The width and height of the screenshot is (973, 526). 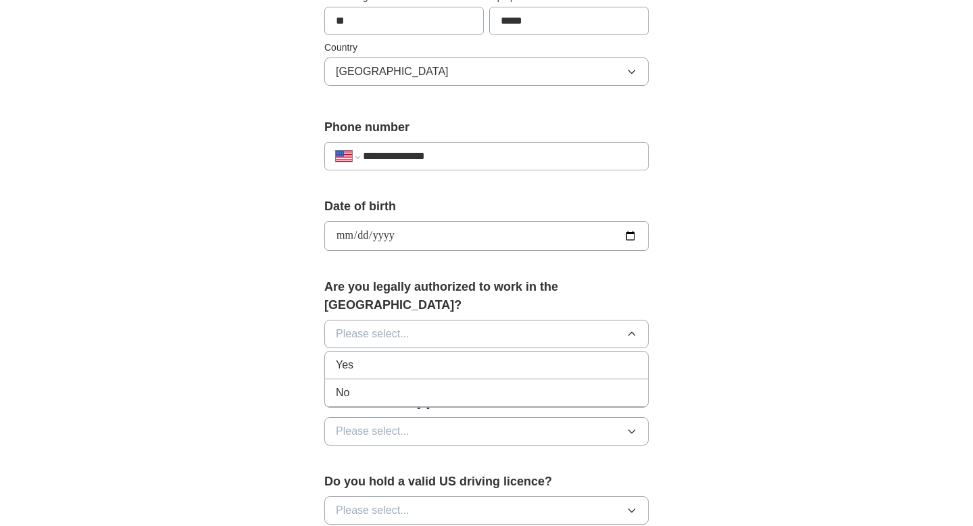 I want to click on label: Country, so click(x=486, y=47).